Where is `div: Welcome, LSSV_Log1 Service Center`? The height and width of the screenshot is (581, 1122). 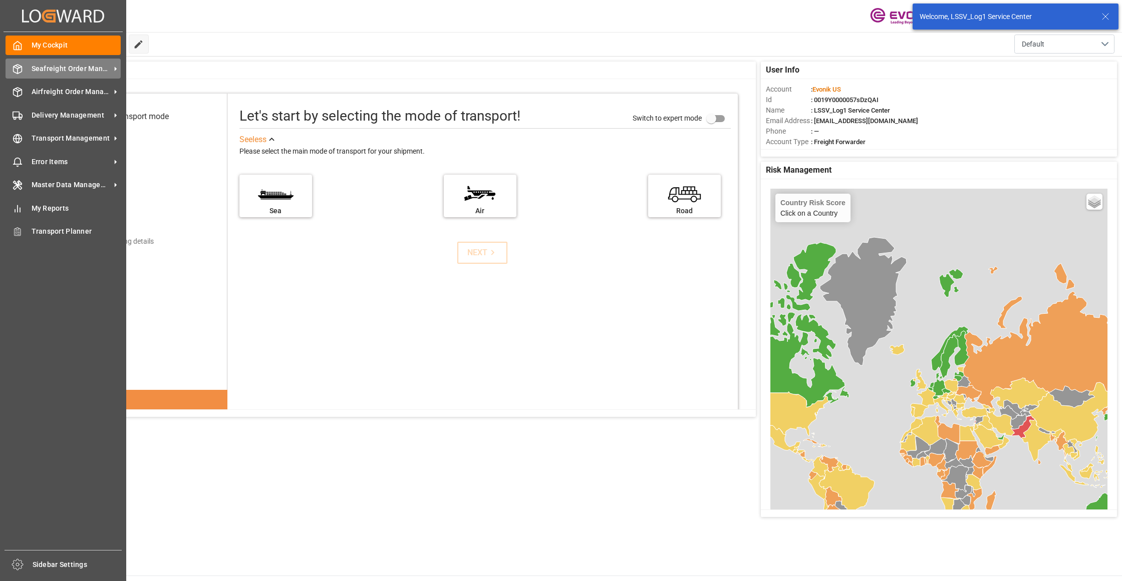 div: Welcome, LSSV_Log1 Service Center is located at coordinates (1005, 17).